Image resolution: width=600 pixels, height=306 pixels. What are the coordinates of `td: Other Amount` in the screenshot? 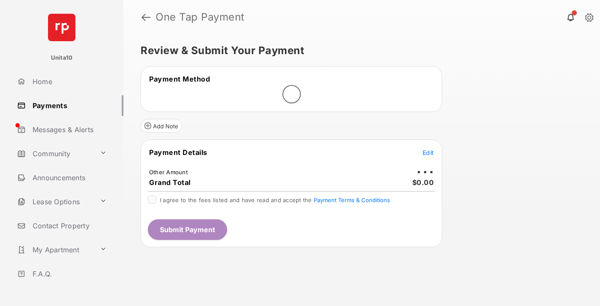 It's located at (169, 172).